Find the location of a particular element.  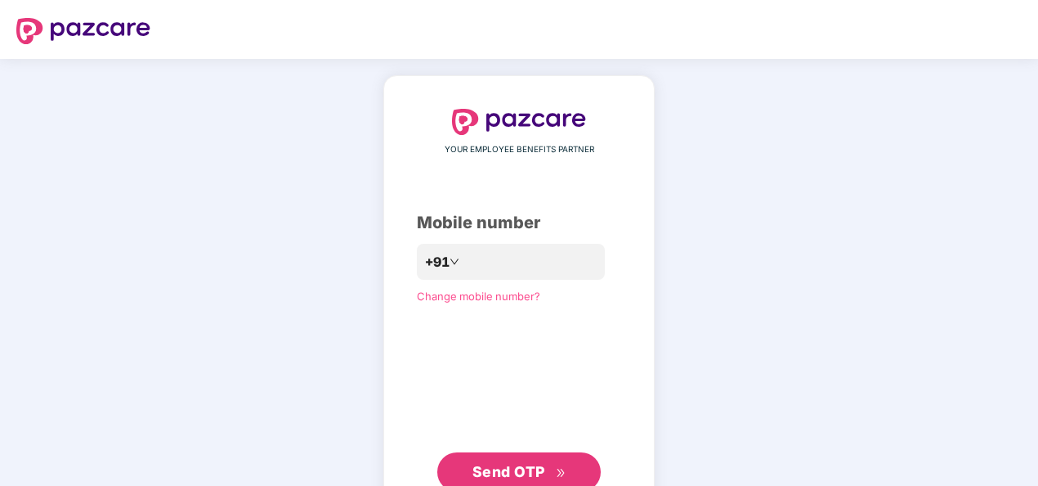

div: Mobile number is located at coordinates (519, 222).